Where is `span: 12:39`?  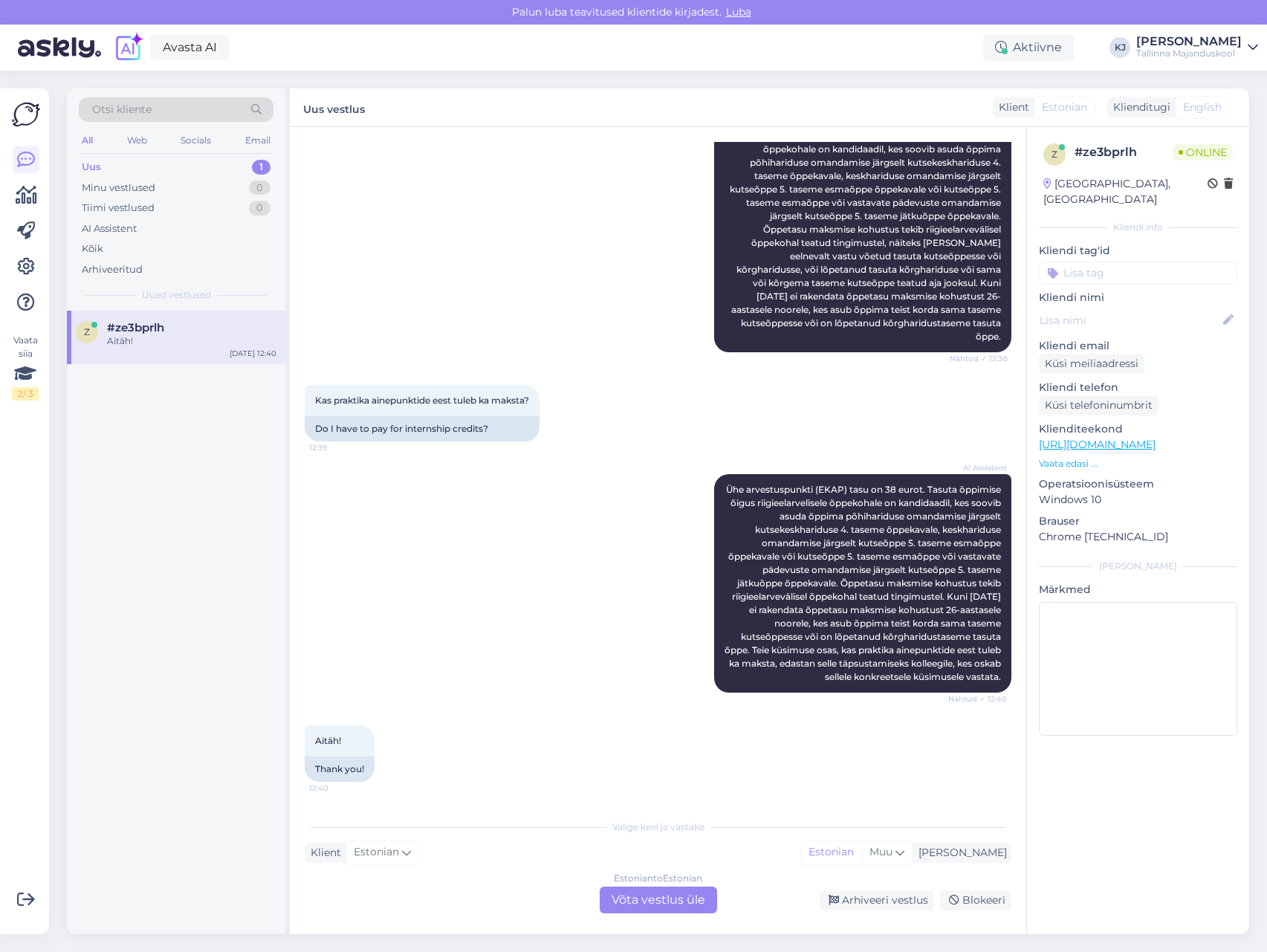
span: 12:39 is located at coordinates (336, 447).